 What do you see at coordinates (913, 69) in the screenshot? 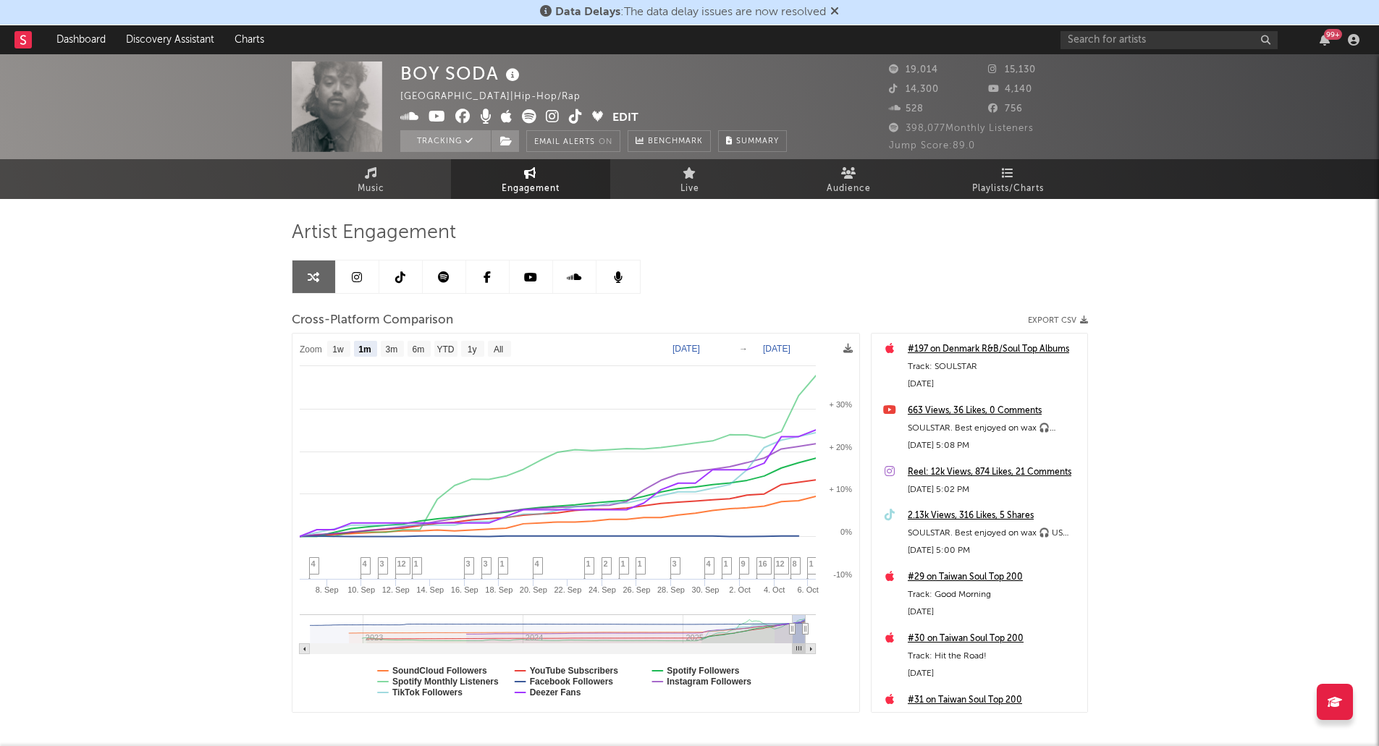
I see `span: 19,014` at bounding box center [913, 69].